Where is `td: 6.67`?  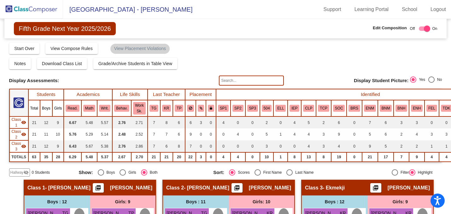
td: 6.67 is located at coordinates (72, 123).